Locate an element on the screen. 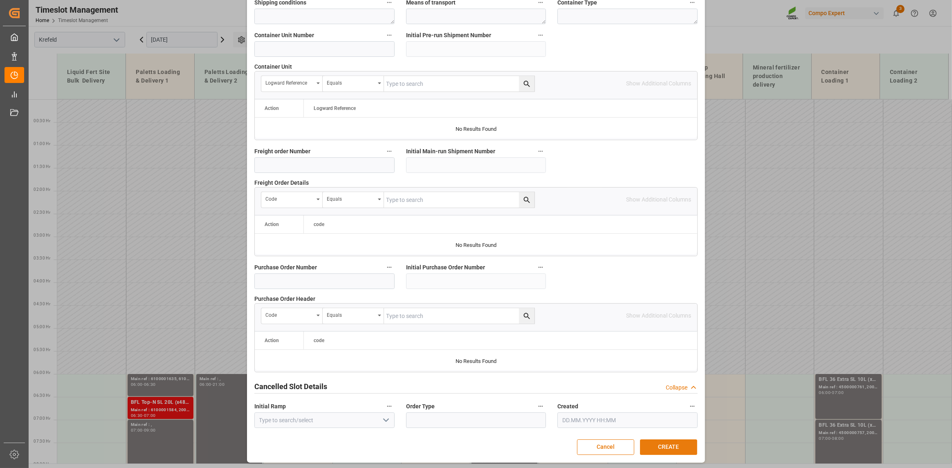  button: Freight order Number is located at coordinates (389, 151).